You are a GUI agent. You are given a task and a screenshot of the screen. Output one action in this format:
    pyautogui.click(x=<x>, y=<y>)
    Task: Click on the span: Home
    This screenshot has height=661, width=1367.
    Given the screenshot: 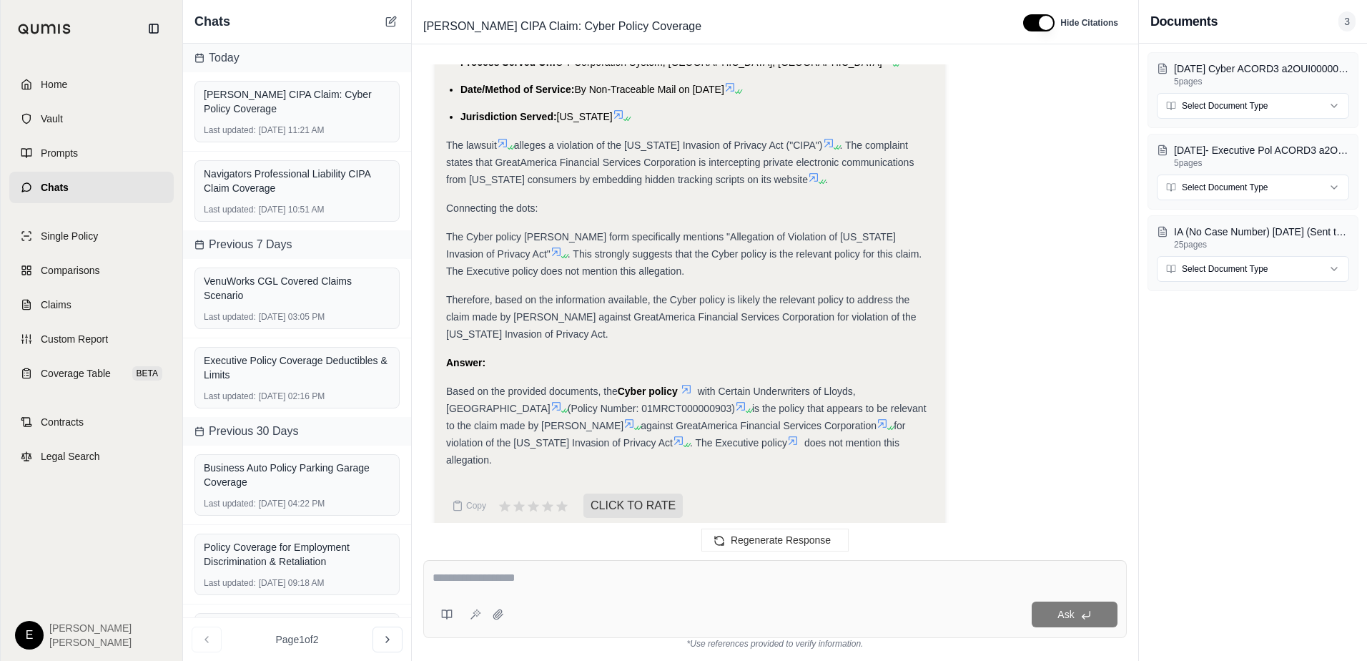 What is the action you would take?
    pyautogui.click(x=54, y=84)
    